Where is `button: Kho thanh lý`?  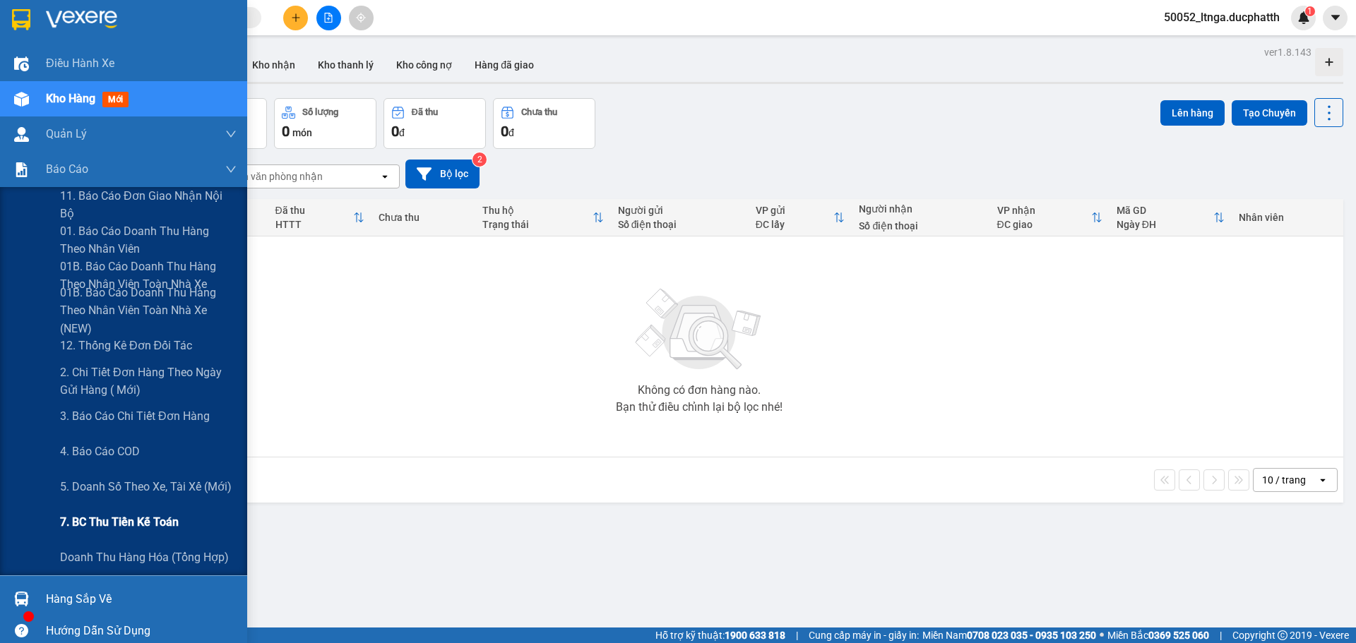 button: Kho thanh lý is located at coordinates (345, 65).